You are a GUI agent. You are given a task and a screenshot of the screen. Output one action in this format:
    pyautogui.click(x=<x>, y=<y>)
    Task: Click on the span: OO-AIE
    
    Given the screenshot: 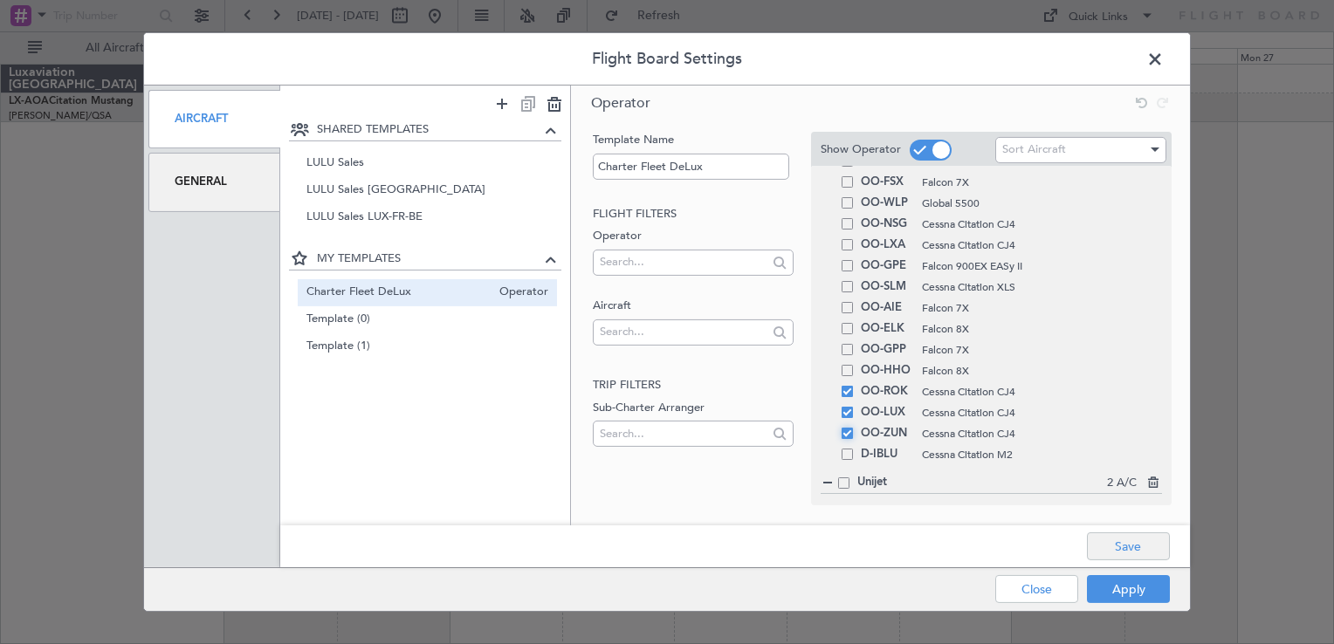 What is the action you would take?
    pyautogui.click(x=887, y=308)
    